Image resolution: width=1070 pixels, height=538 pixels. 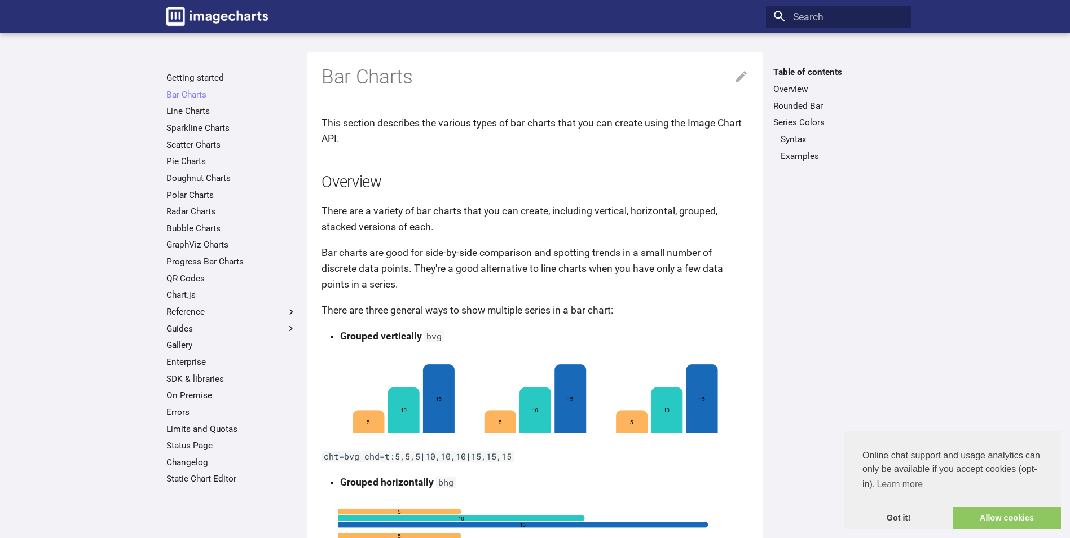 I want to click on a: Status Page, so click(x=231, y=446).